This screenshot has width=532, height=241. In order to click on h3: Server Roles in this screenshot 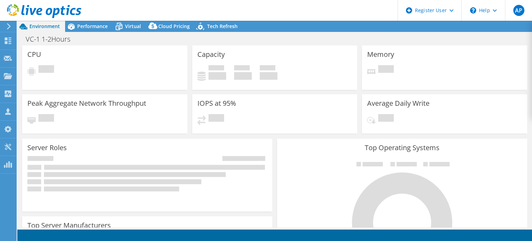, I will do `click(47, 147)`.